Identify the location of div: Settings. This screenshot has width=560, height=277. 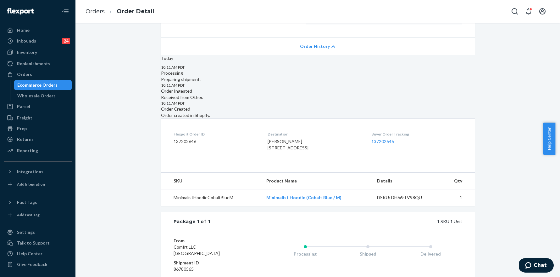
(26, 232).